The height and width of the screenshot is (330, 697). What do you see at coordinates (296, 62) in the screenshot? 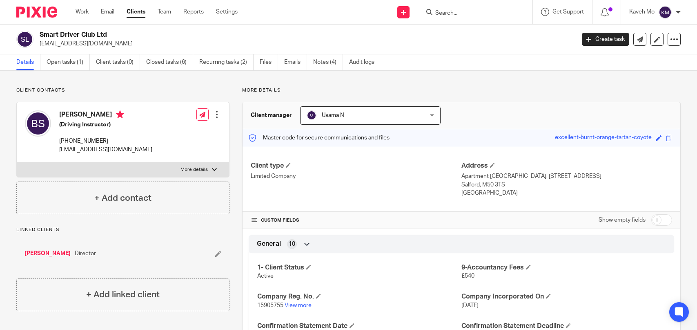
I see `a: Emails` at bounding box center [296, 62].